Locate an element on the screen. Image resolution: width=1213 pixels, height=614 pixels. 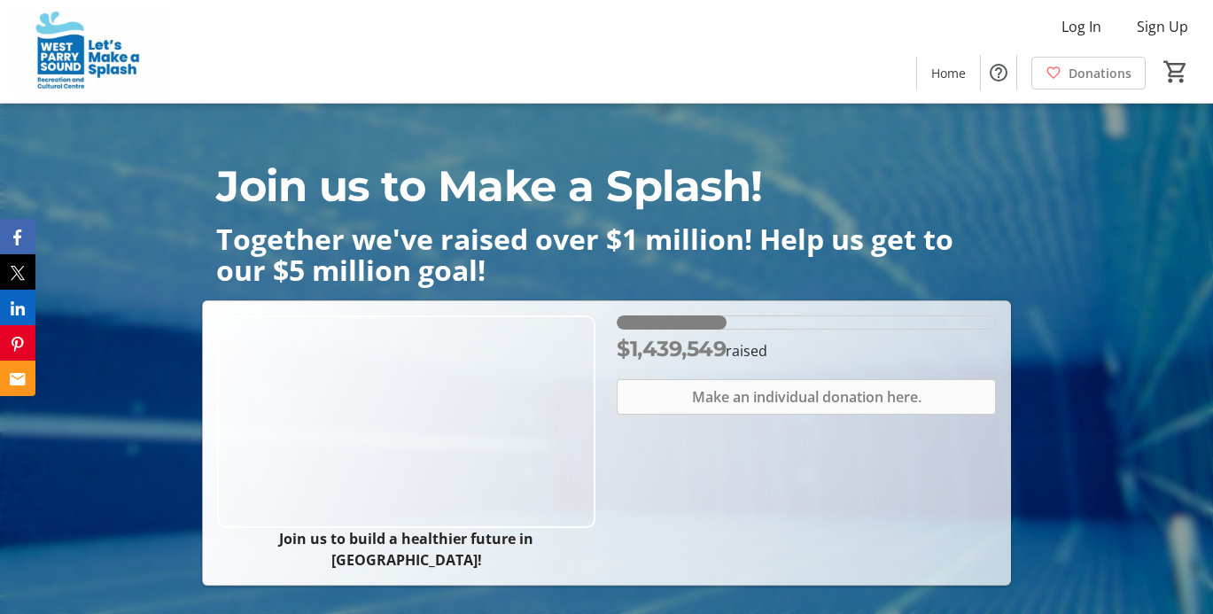
div: 28.7909826% of fundraising goal reached is located at coordinates (805, 323).